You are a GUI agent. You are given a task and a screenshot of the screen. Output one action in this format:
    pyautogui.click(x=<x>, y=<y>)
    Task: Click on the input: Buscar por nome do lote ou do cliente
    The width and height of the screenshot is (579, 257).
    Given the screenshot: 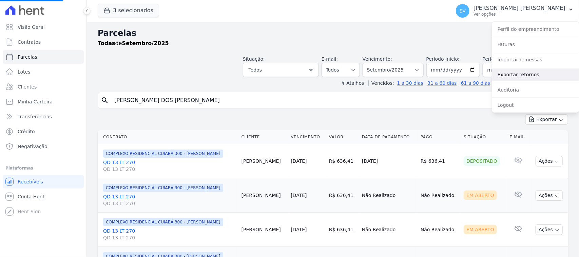 What is the action you would take?
    pyautogui.click(x=337, y=100)
    